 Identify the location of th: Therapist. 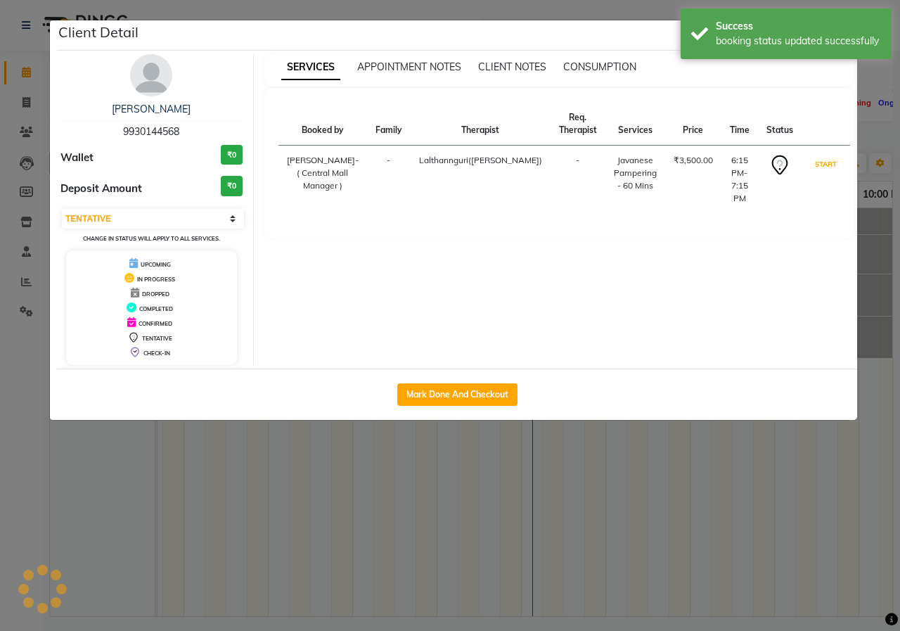
(480, 124).